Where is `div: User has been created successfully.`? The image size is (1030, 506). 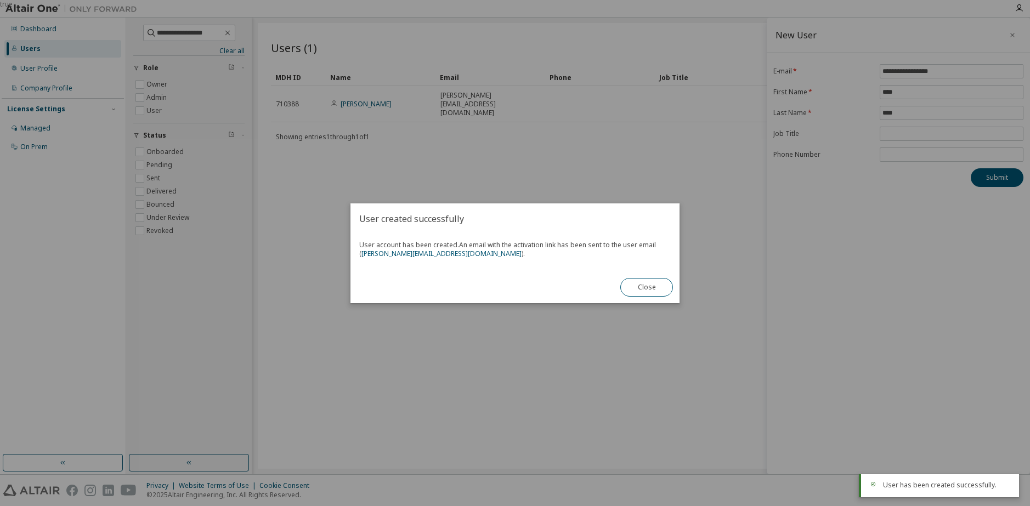 div: User has been created successfully. is located at coordinates (946, 485).